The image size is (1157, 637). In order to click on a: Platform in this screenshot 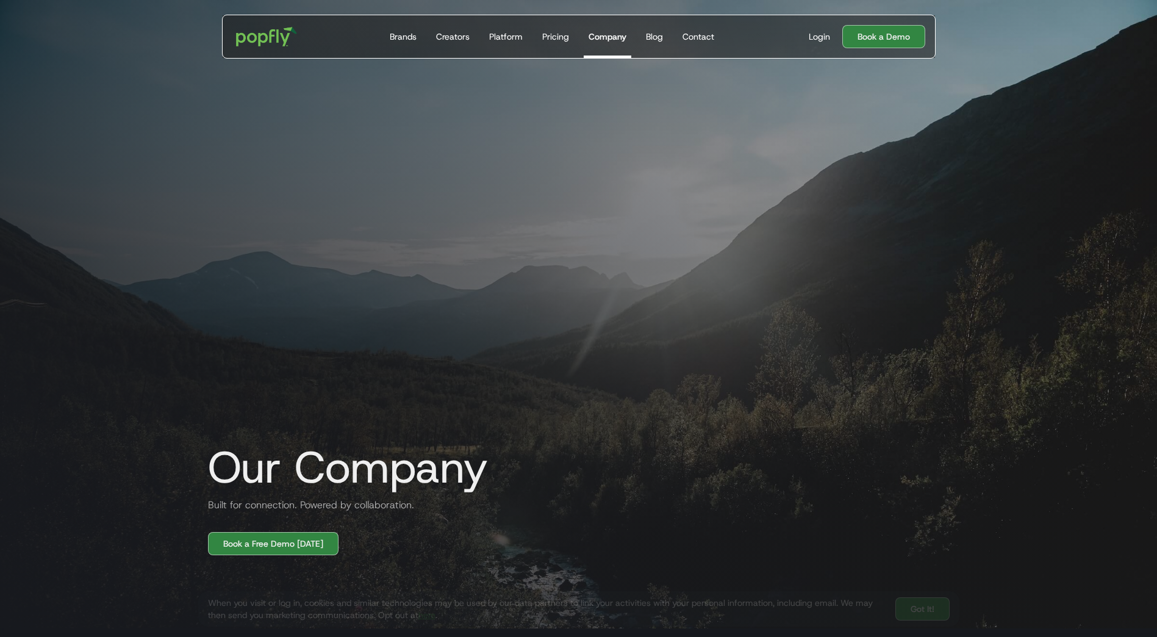, I will do `click(506, 37)`.